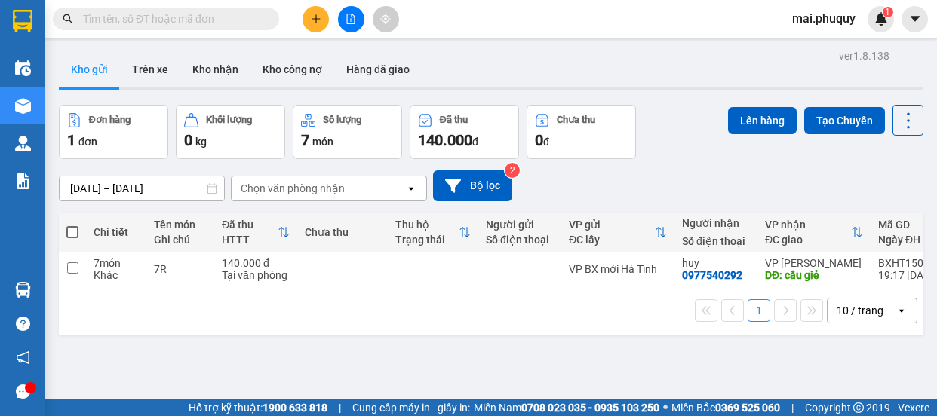 This screenshot has width=937, height=416. What do you see at coordinates (864, 56) in the screenshot?
I see `div: ver 1.8.138` at bounding box center [864, 56].